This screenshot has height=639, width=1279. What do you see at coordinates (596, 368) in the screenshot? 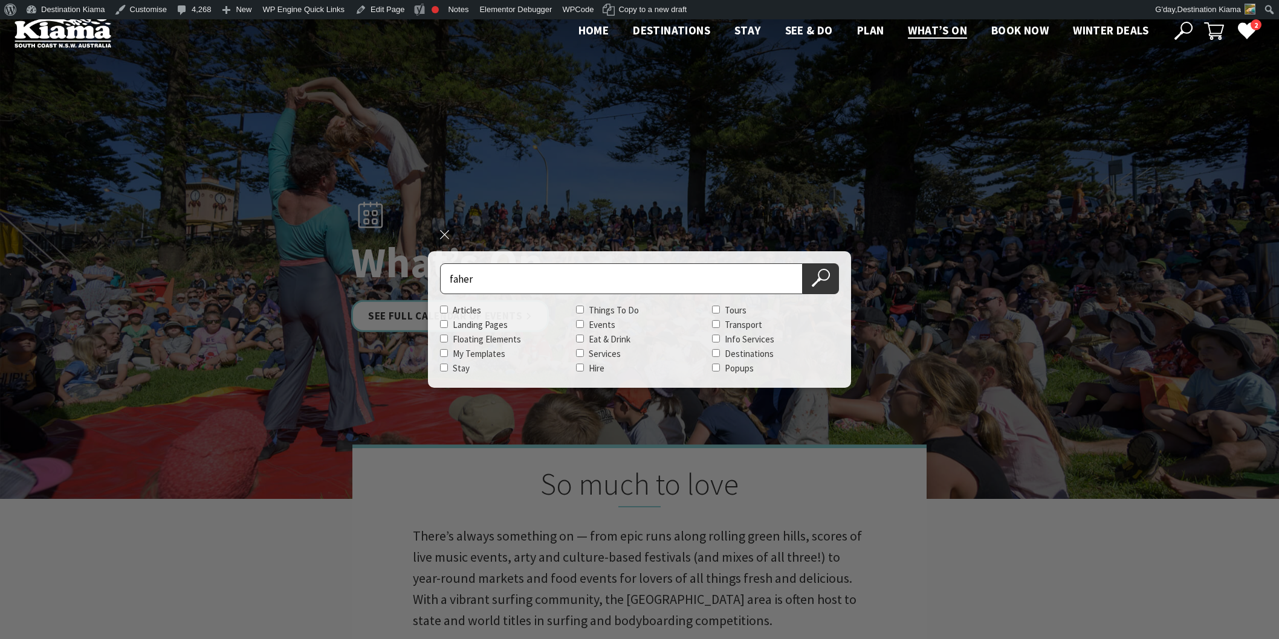
I see `label: Hire` at bounding box center [596, 368].